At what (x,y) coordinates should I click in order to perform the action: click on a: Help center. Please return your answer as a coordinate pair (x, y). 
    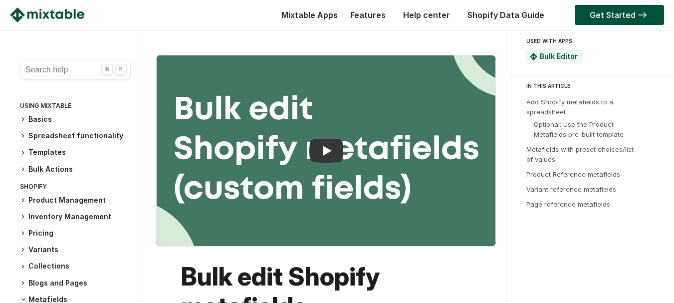
    Looking at the image, I should click on (427, 15).